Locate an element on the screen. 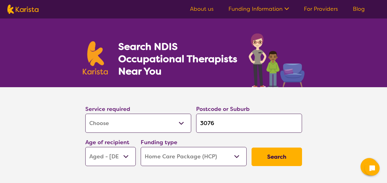  img: occupational-therapy is located at coordinates (277, 60).